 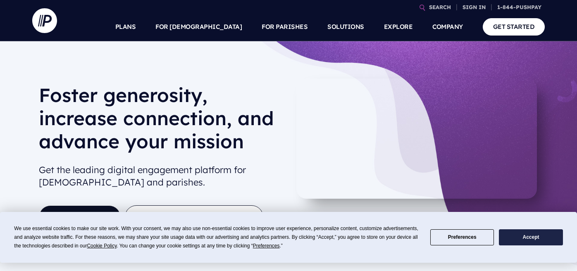 What do you see at coordinates (531, 237) in the screenshot?
I see `button: Accept` at bounding box center [531, 237].